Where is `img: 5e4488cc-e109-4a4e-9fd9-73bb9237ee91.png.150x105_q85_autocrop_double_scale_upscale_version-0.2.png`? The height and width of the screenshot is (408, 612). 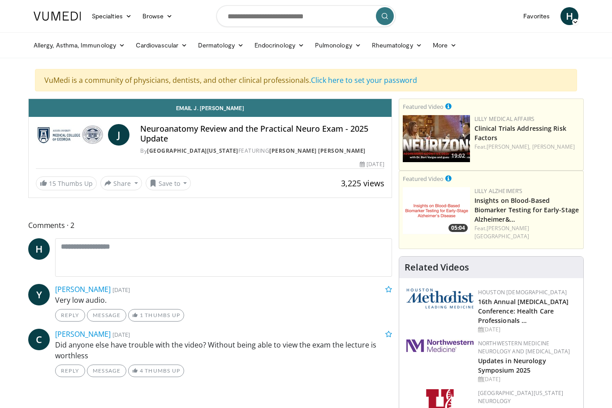
img: 5e4488cc-e109-4a4e-9fd9-73bb9237ee91.png.150x105_q85_autocrop_double_scale_upscale_version-0.2.png is located at coordinates (440, 298).